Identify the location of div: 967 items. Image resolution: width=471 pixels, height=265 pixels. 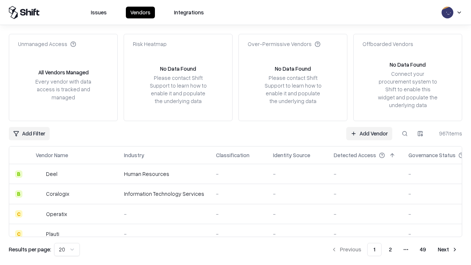
(448, 133).